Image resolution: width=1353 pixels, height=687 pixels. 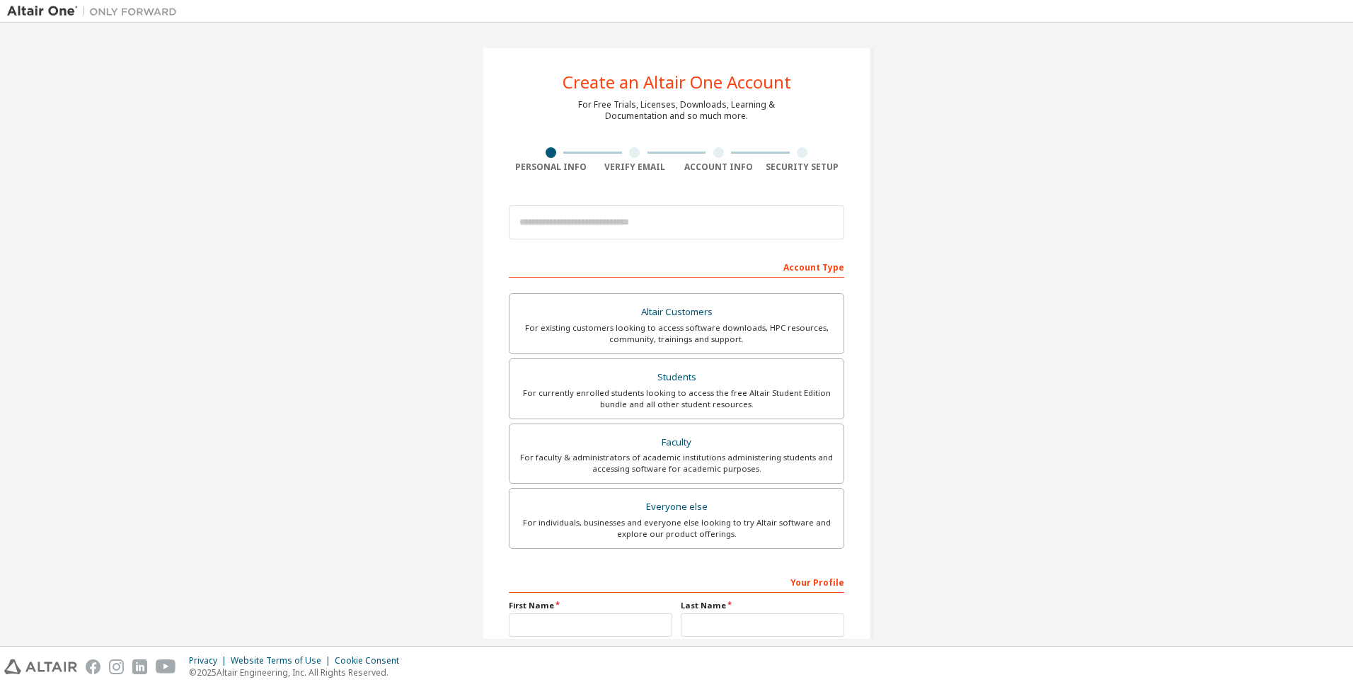 What do you see at coordinates (677, 528) in the screenshot?
I see `div: For individuals, businesses and everyone else looking to try Altair software and explore our prod...` at bounding box center [677, 528].